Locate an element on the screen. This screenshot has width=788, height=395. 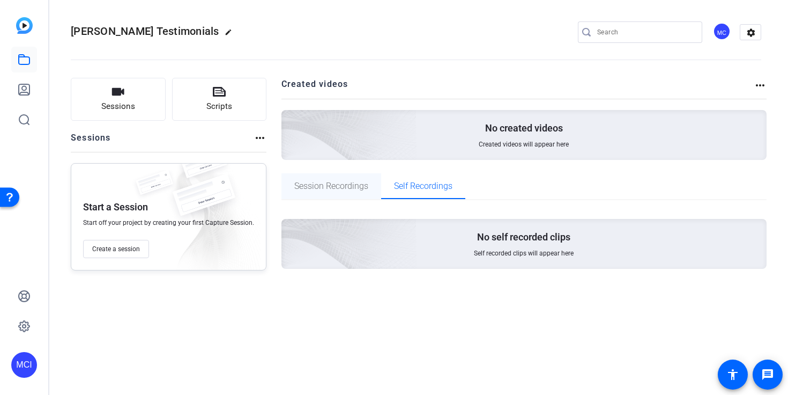
h2: Sessions is located at coordinates (91, 142).